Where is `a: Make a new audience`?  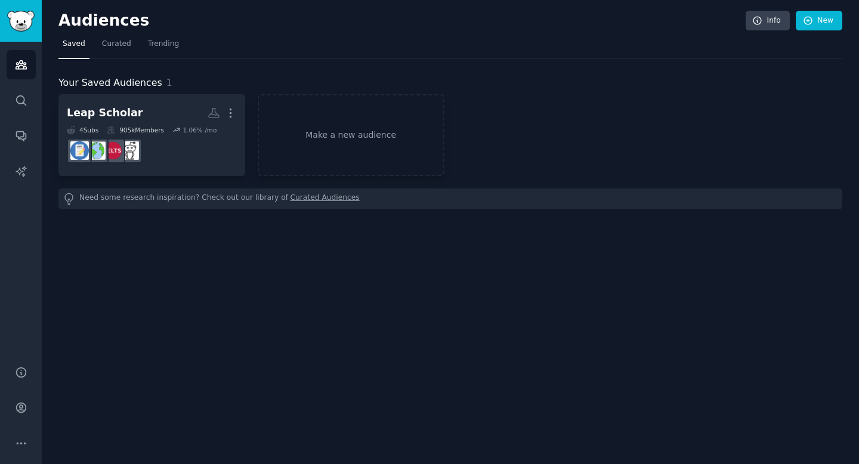
a: Make a new audience is located at coordinates (351, 135).